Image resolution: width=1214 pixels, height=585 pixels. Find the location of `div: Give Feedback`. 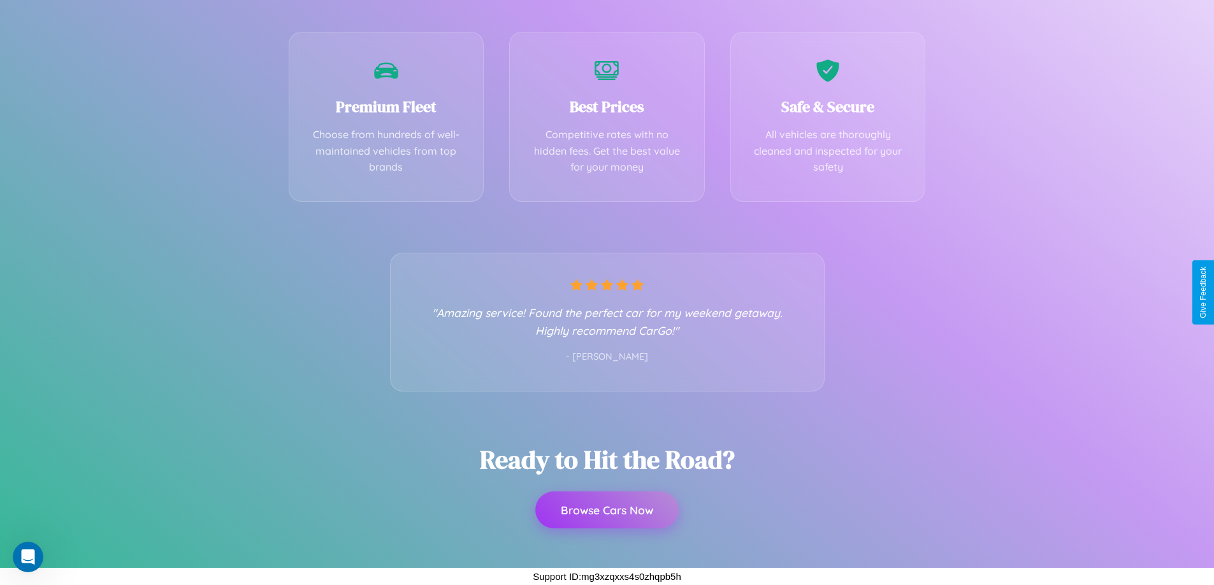

div: Give Feedback is located at coordinates (1203, 292).